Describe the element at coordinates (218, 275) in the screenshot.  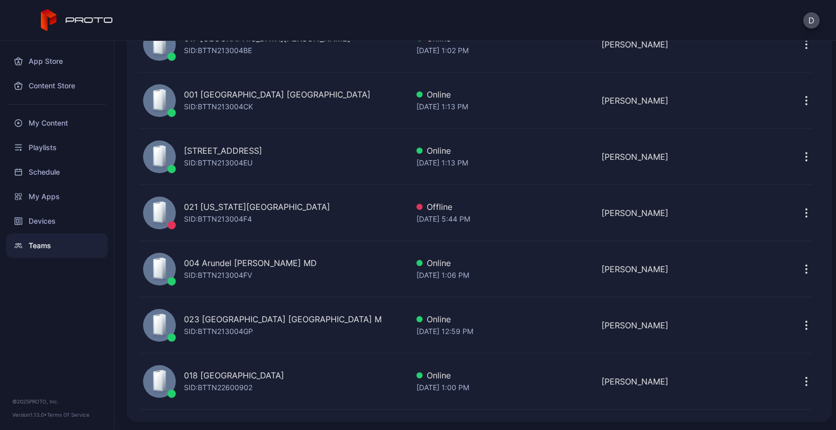
I see `div: SID: BTTN213004FV` at that location.